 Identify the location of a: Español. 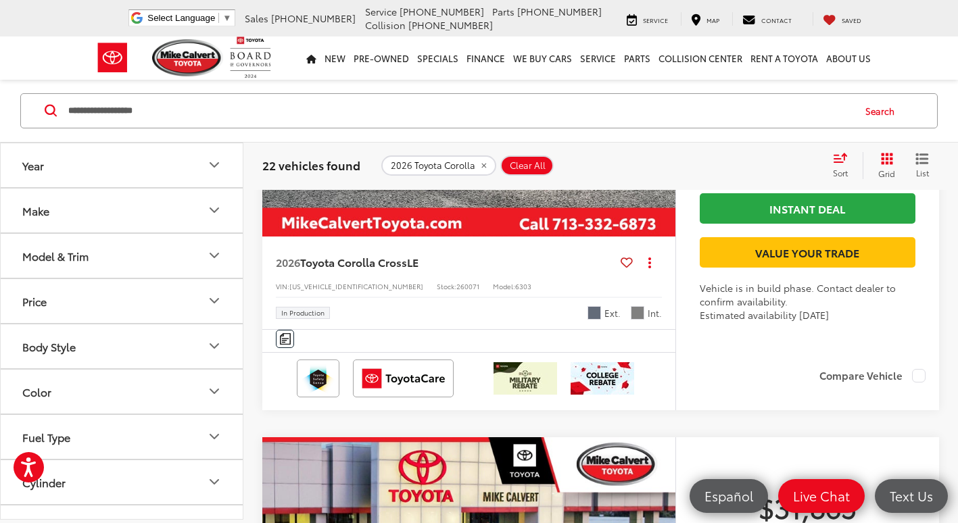
(729, 496).